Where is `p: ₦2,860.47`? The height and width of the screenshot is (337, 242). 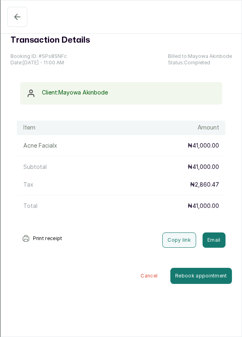
p: ₦2,860.47 is located at coordinates (204, 185).